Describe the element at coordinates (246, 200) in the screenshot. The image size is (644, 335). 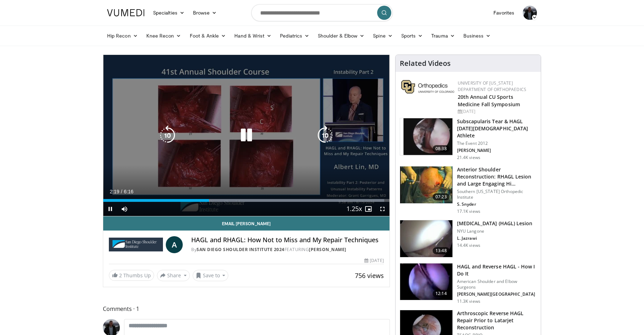
I see `div: Progress Bar` at that location.